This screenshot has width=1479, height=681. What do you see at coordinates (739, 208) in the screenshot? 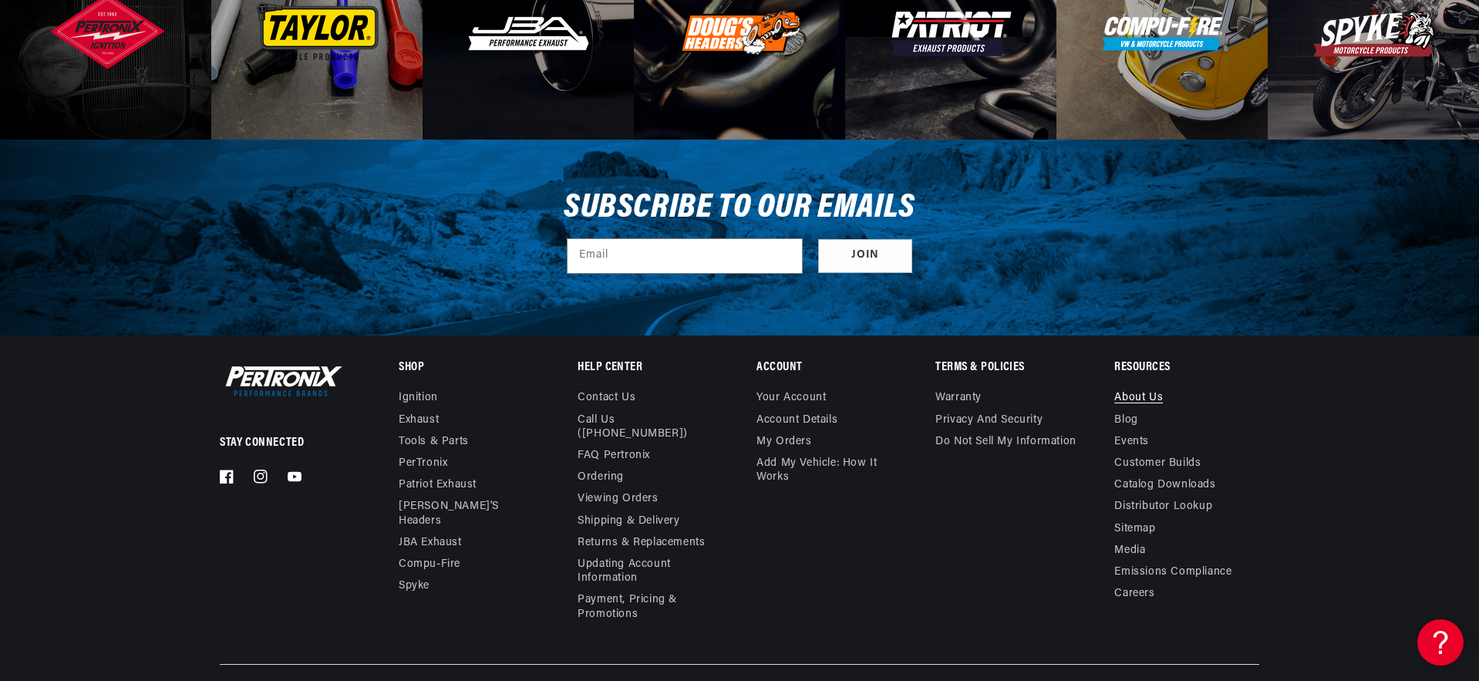
I see `h3: Subscribe to our emails` at bounding box center [739, 208].